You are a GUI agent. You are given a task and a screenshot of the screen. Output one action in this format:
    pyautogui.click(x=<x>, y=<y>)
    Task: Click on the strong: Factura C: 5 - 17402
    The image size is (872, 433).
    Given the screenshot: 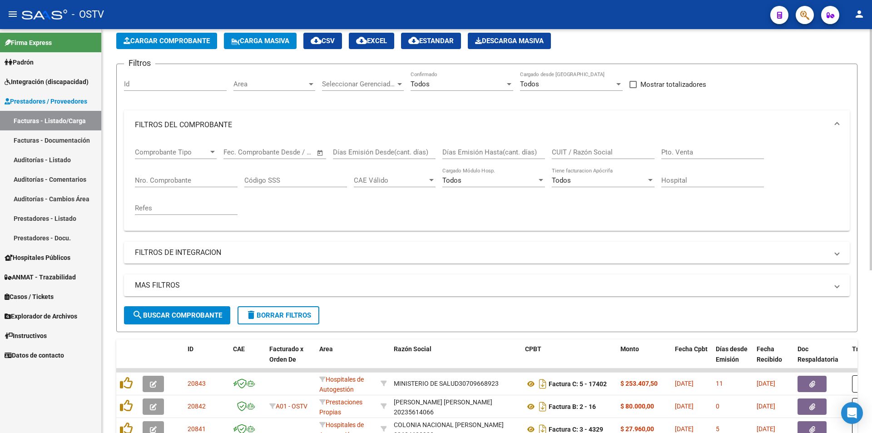 What is the action you would take?
    pyautogui.click(x=578, y=384)
    